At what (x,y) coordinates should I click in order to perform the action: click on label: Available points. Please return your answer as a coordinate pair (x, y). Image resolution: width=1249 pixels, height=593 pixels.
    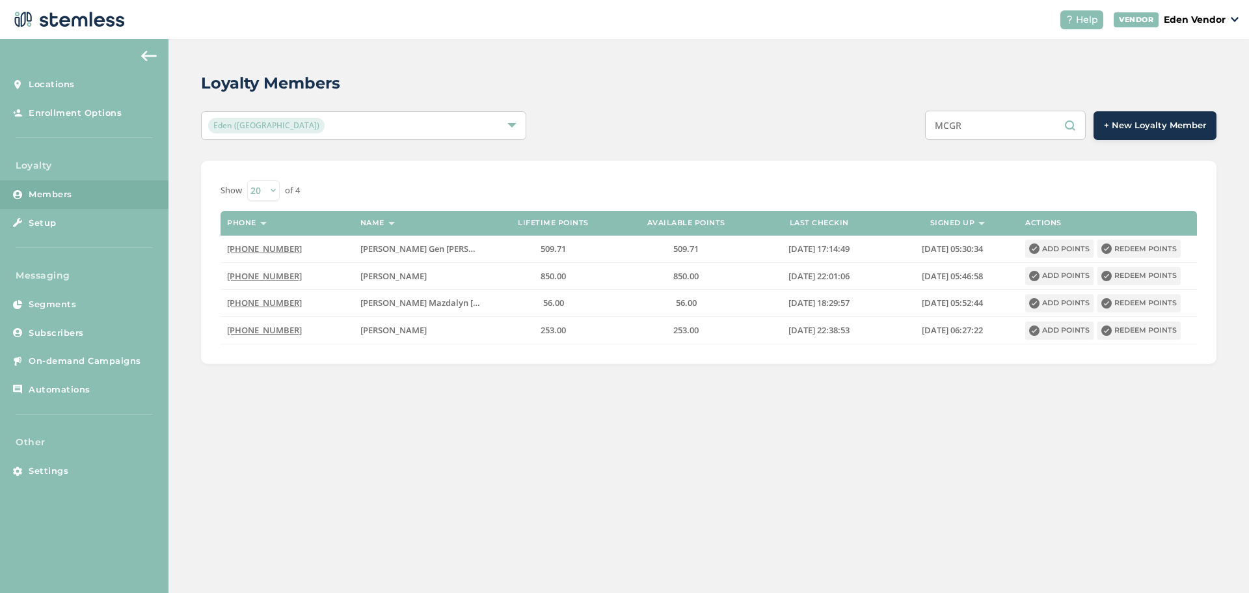
    Looking at the image, I should click on (686, 222).